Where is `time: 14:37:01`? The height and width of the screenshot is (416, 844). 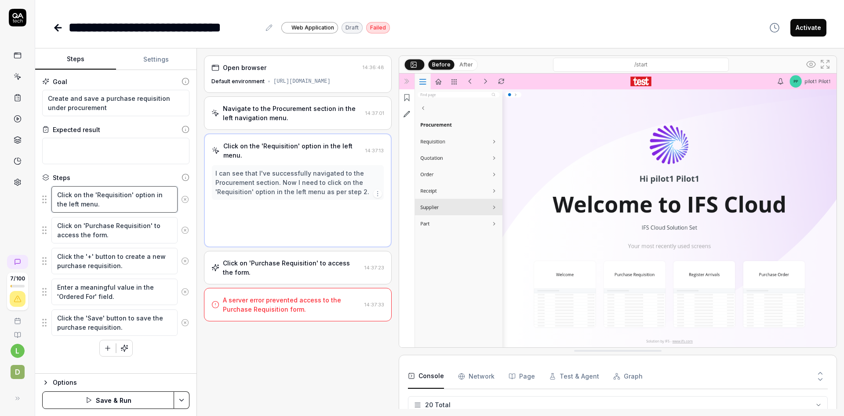
time: 14:37:01 is located at coordinates (375, 113).